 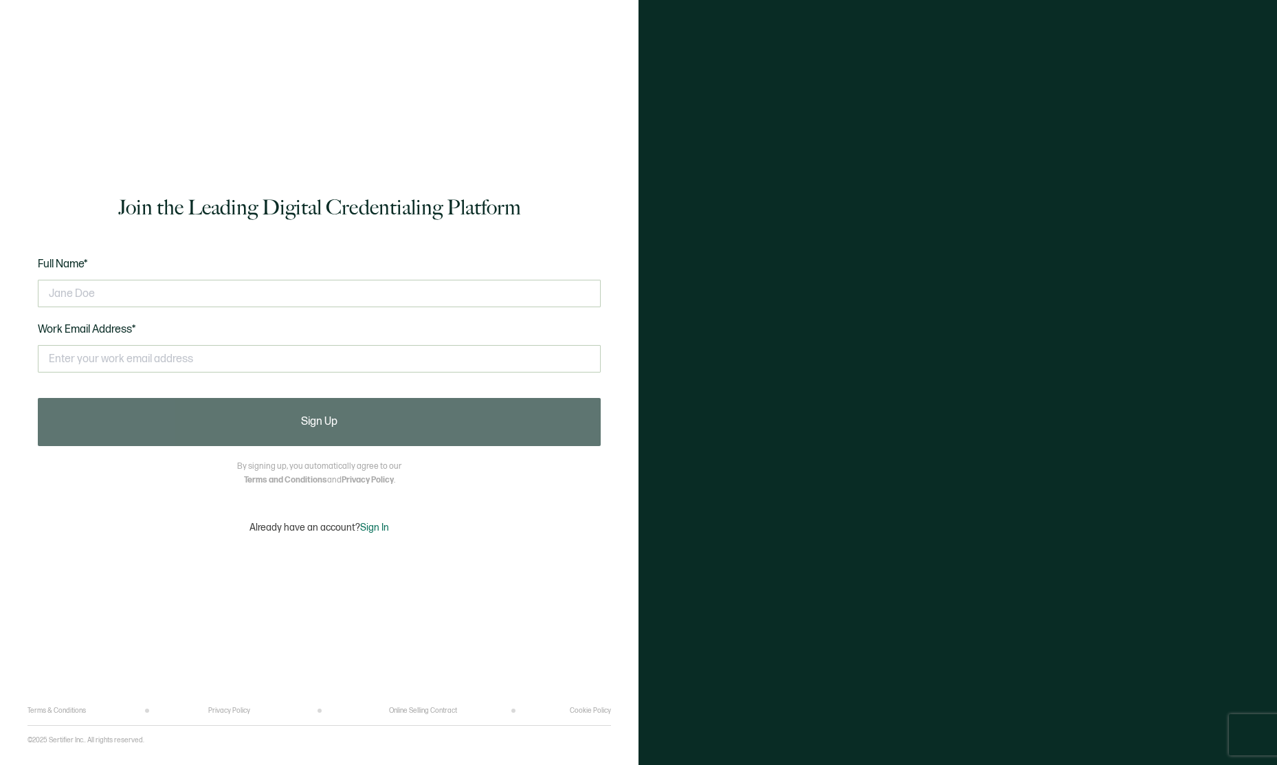 What do you see at coordinates (86, 740) in the screenshot?
I see `p: ©2025 Sertifier Inc.. All rights reserved.` at bounding box center [86, 740].